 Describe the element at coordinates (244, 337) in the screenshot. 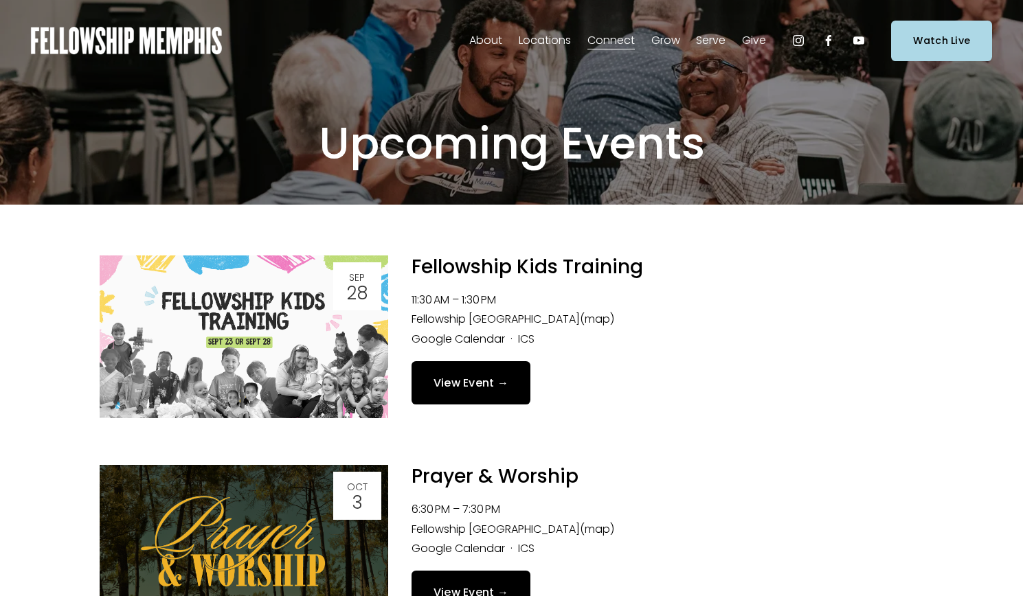

I see `img: Fellowship Kids Training` at that location.